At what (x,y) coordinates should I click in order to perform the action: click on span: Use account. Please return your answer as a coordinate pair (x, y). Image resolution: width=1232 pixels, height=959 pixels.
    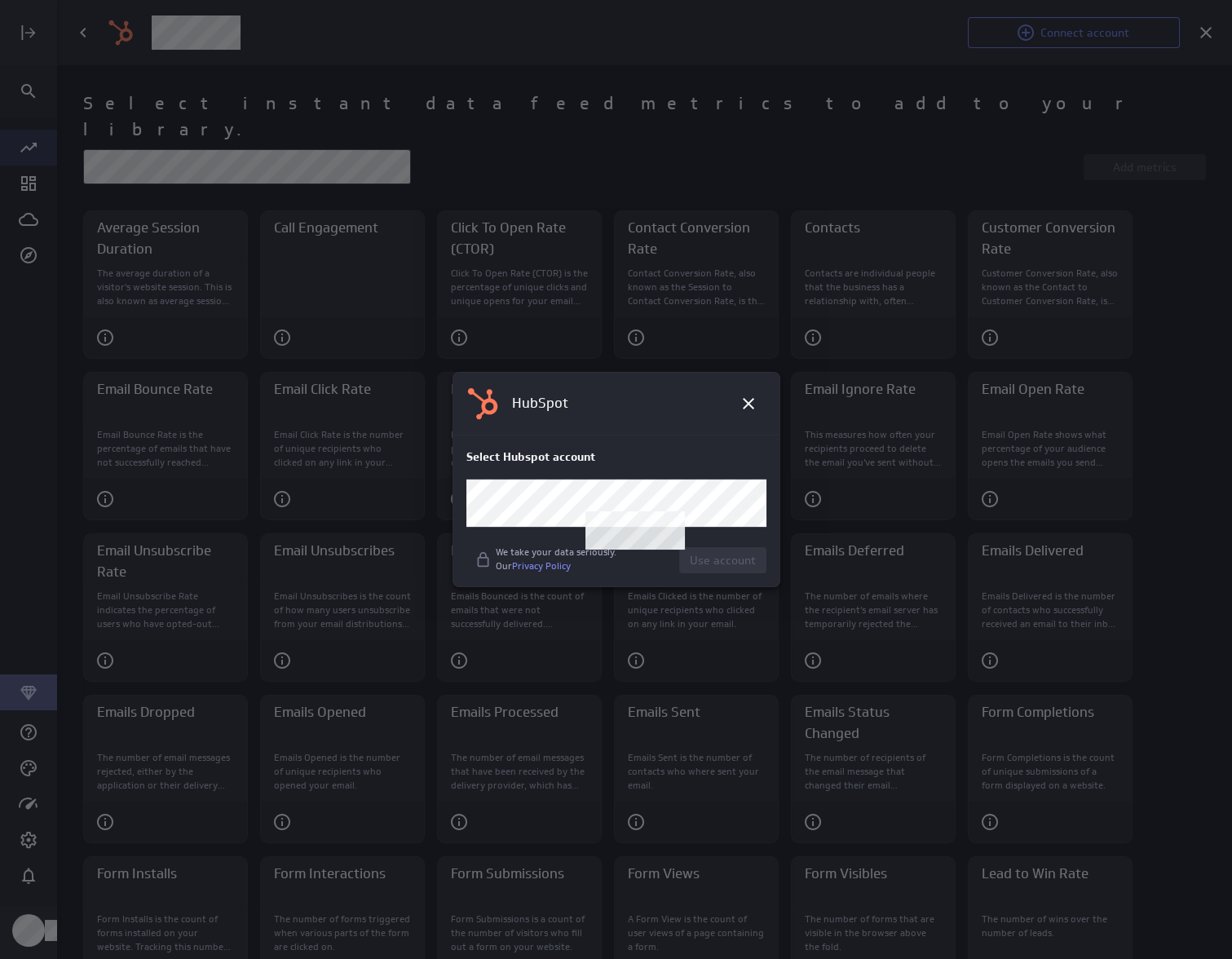
    Looking at the image, I should click on (723, 560).